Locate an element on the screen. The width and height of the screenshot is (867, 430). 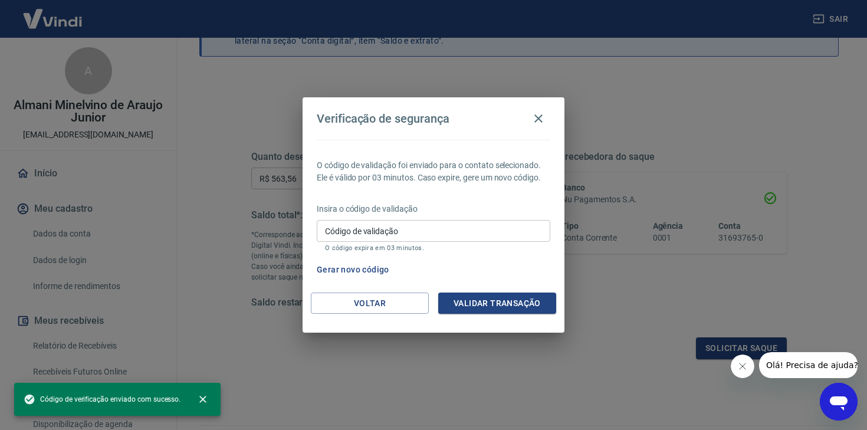
span: Código de verificação enviado com sucesso. is located at coordinates (102, 399).